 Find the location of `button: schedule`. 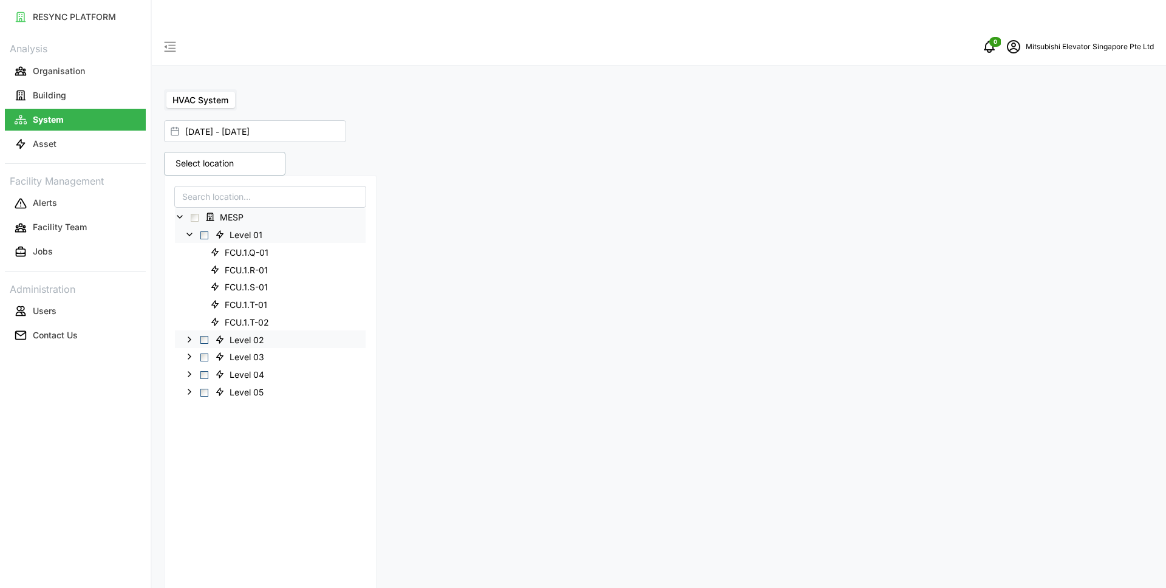

button: schedule is located at coordinates (1013, 47).